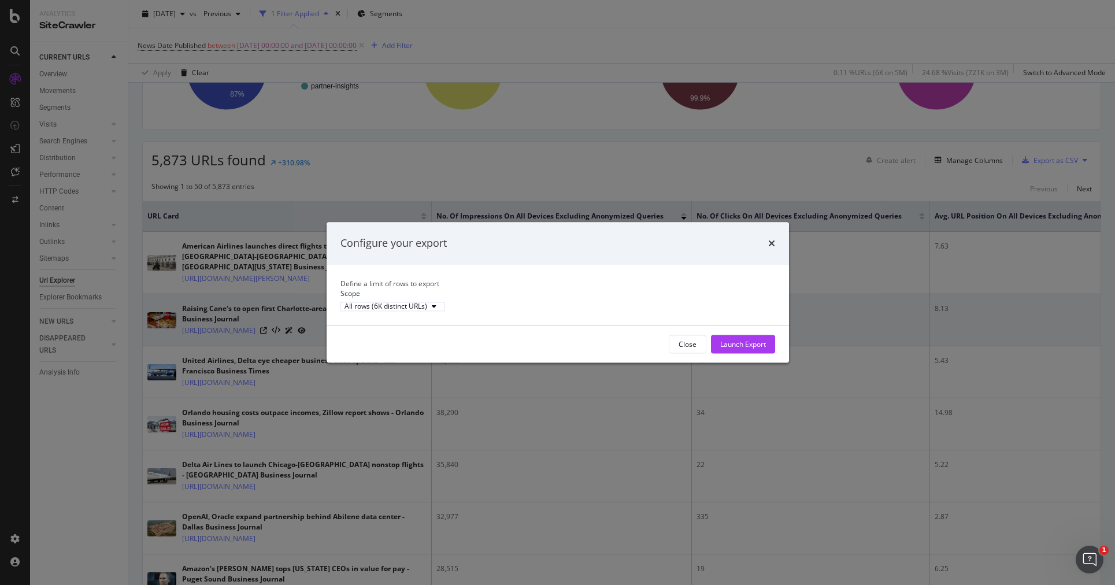 The height and width of the screenshot is (585, 1115). I want to click on span: 1, so click(1104, 550).